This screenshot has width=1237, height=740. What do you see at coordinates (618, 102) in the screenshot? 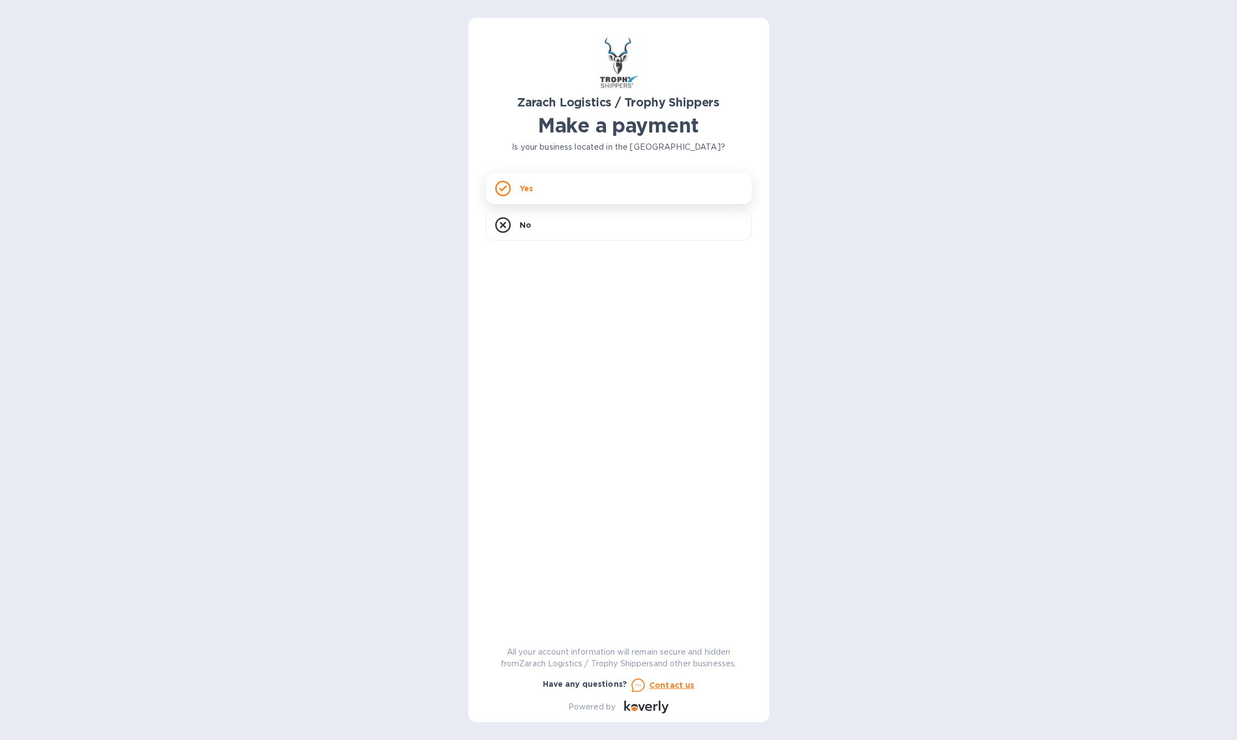
I see `b: Zarach Logistics / Trophy Shippers` at bounding box center [618, 102].